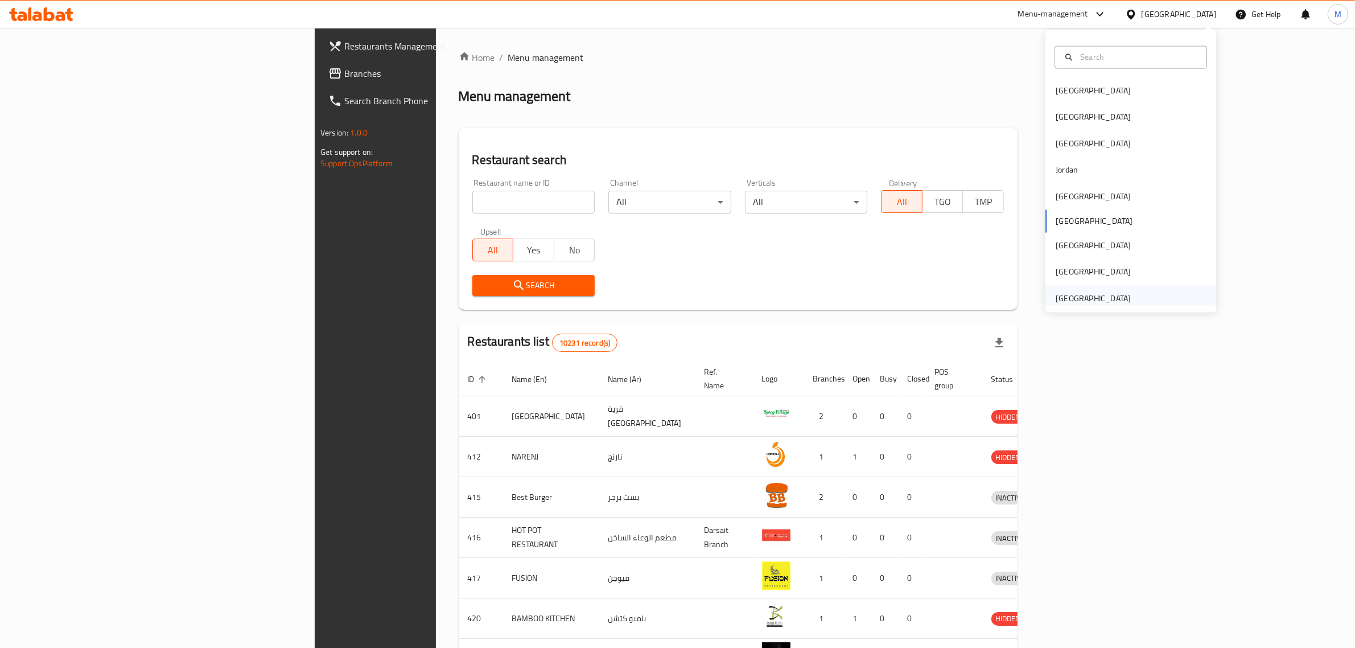  Describe the element at coordinates (1338, 14) in the screenshot. I see `span: M` at that location.